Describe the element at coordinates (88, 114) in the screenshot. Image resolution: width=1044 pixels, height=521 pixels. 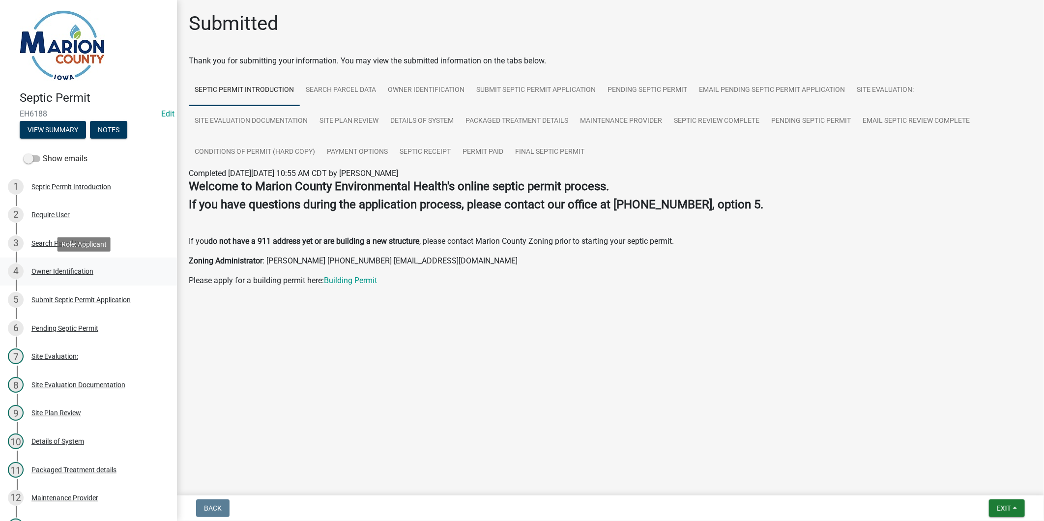
I see `span: EH6188` at that location.